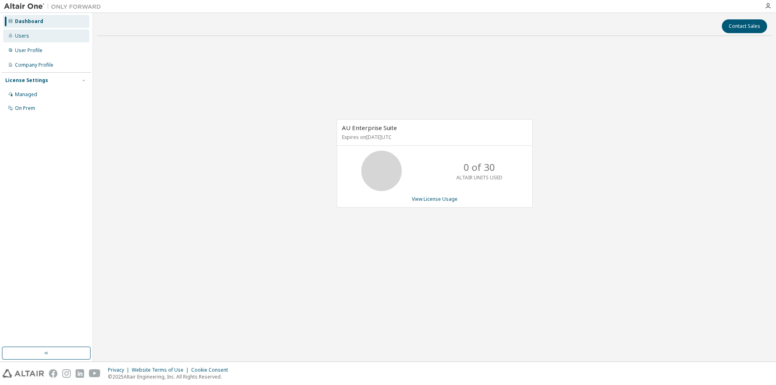  Describe the element at coordinates (25, 108) in the screenshot. I see `div: On Prem` at that location.